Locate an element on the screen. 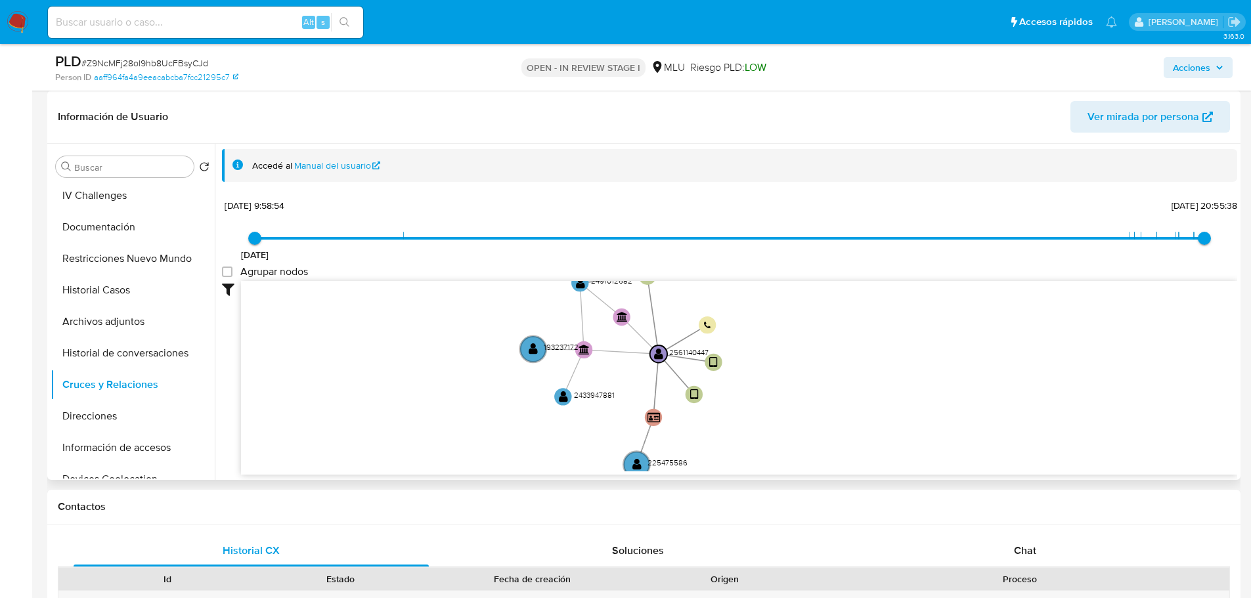  b: Person ID is located at coordinates (73, 77).